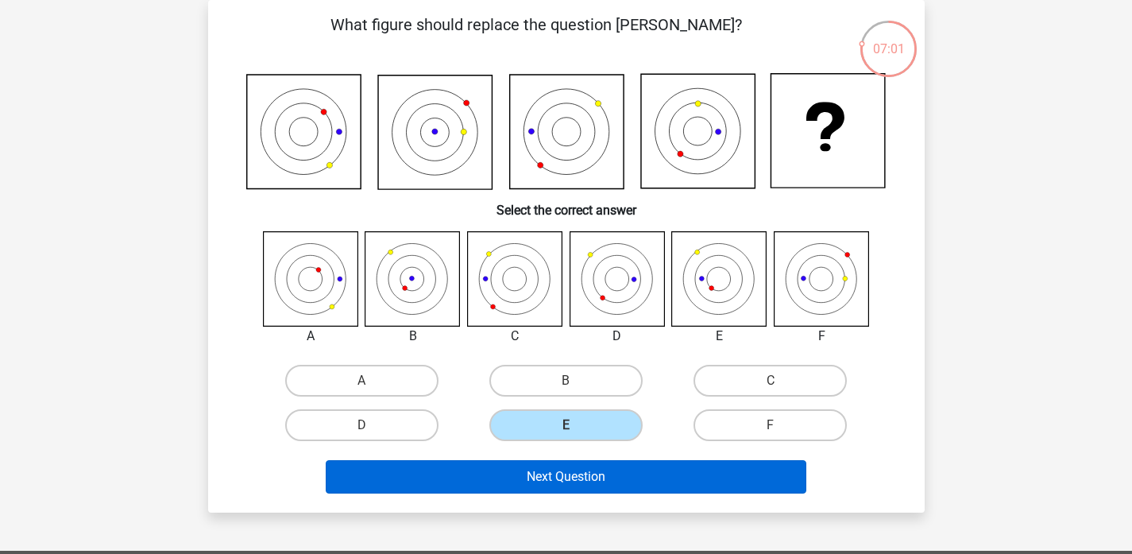 The width and height of the screenshot is (1132, 554). Describe the element at coordinates (566, 425) in the screenshot. I see `label: E` at that location.